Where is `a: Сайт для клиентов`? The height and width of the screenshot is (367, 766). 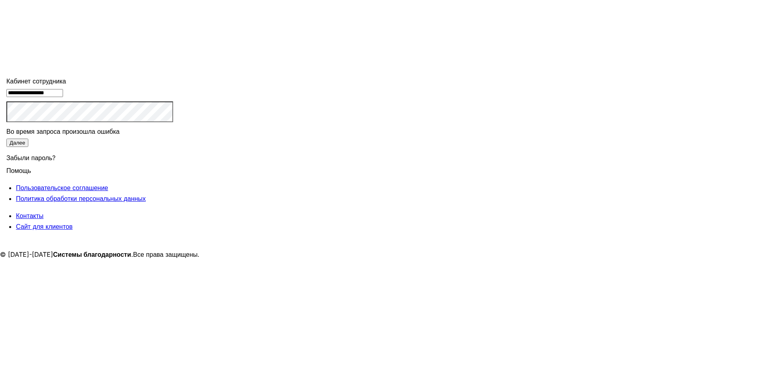
a: Сайт для клиентов is located at coordinates (44, 226).